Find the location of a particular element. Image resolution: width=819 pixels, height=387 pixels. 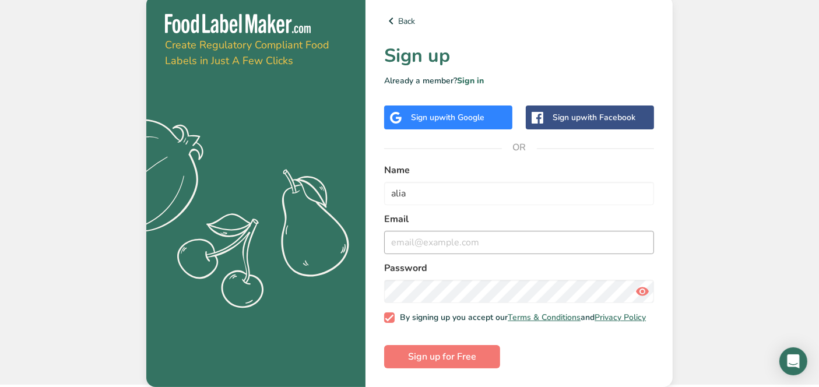

span: Sign up for Free is located at coordinates (442, 357).